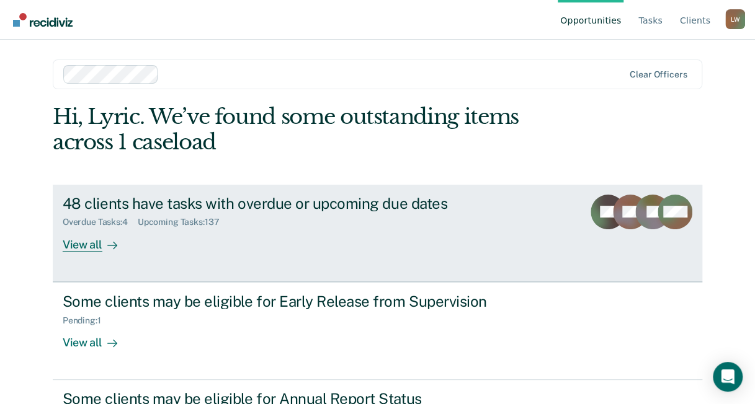 The image size is (755, 404). I want to click on button: Profile dropdown button, so click(735, 19).